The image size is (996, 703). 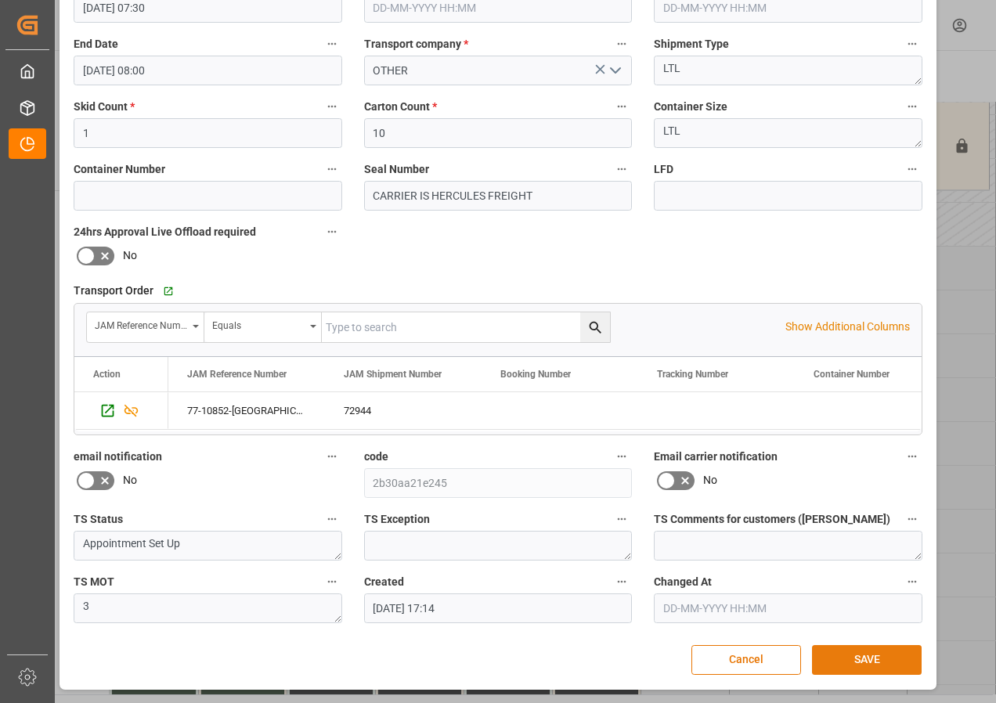 I want to click on span: Email carrier notification, so click(x=716, y=457).